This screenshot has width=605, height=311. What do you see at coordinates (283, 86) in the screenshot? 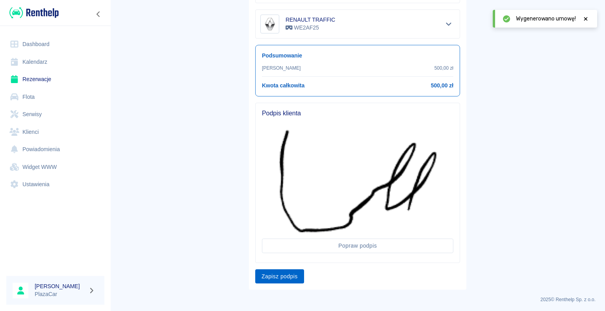
I see `h6: Kwota całkowita` at bounding box center [283, 86].